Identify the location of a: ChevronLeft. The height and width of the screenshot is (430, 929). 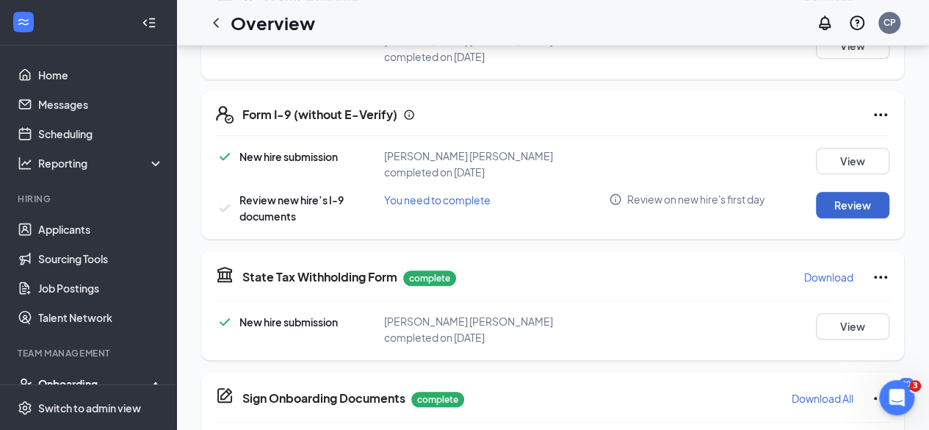
(216, 23).